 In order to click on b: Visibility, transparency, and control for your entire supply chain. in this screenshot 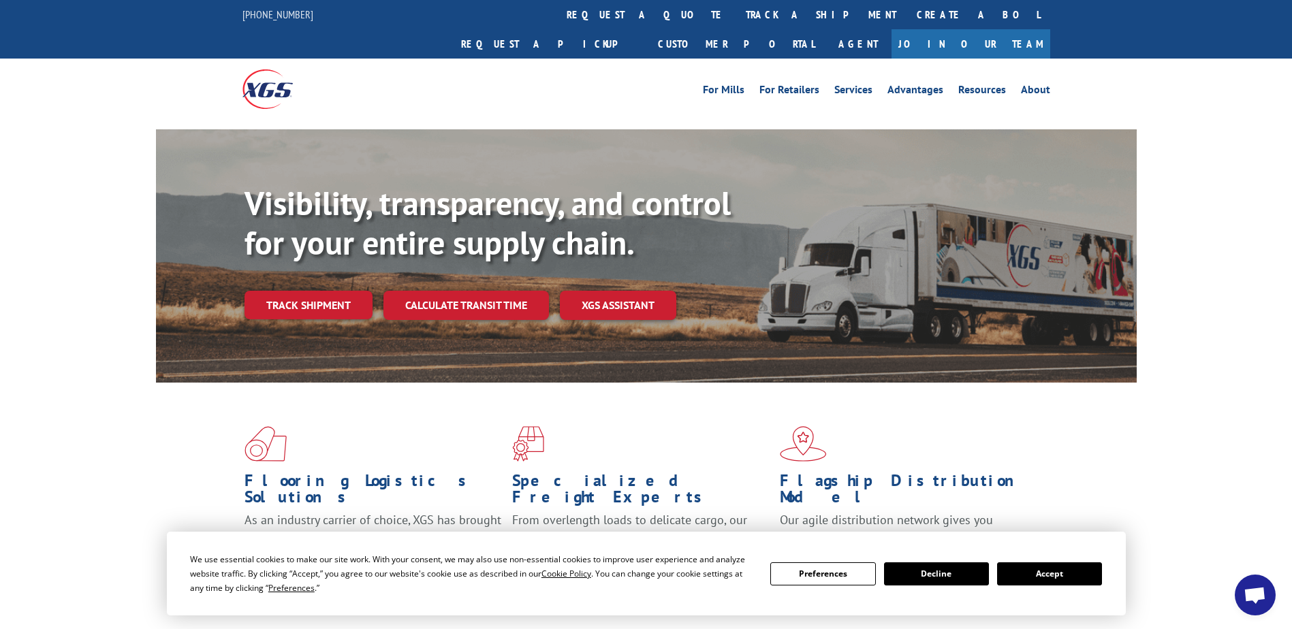, I will do `click(488, 223)`.